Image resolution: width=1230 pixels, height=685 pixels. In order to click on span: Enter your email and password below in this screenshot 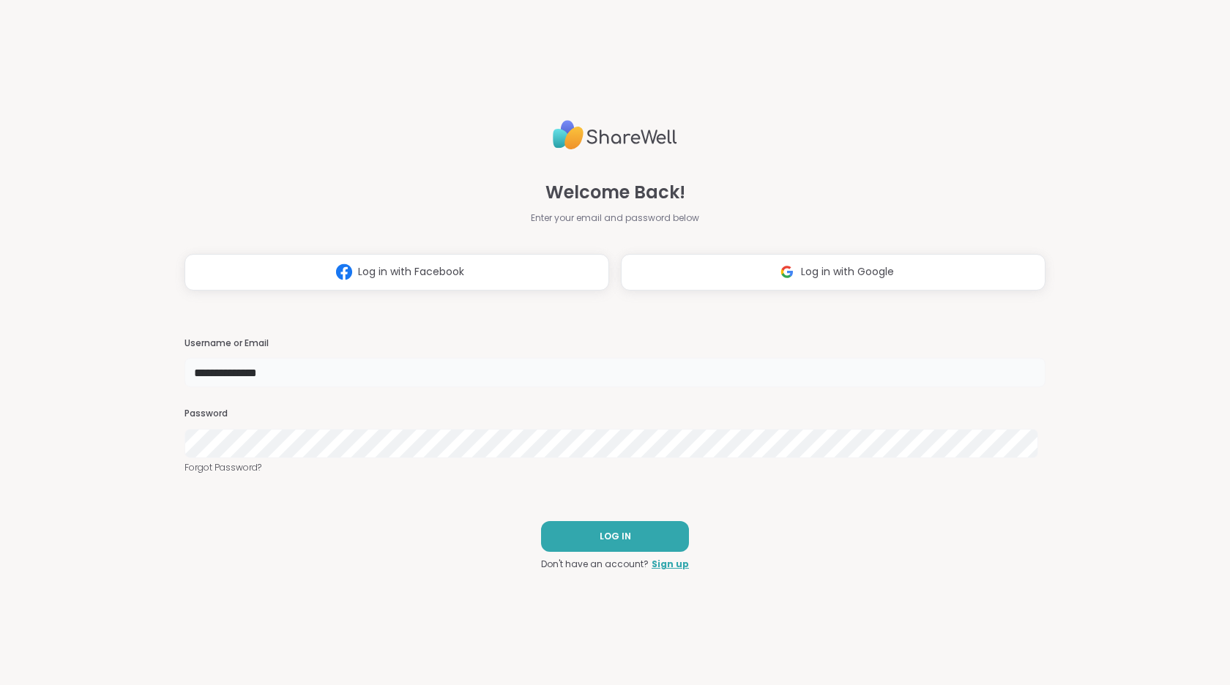, I will do `click(615, 218)`.